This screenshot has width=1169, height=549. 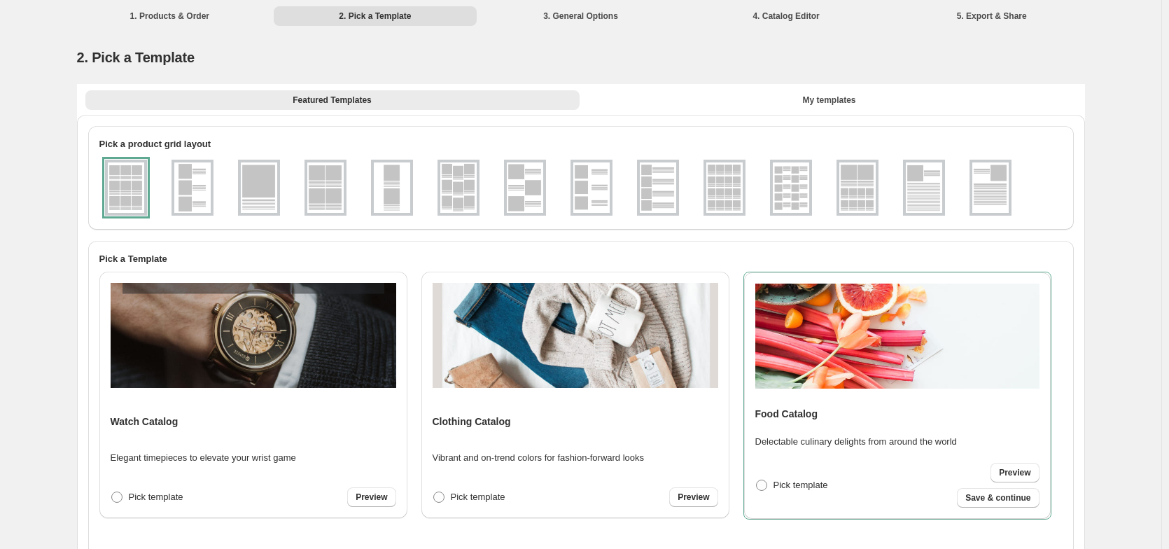 I want to click on p: Delectable culinary delights from around the world, so click(x=856, y=442).